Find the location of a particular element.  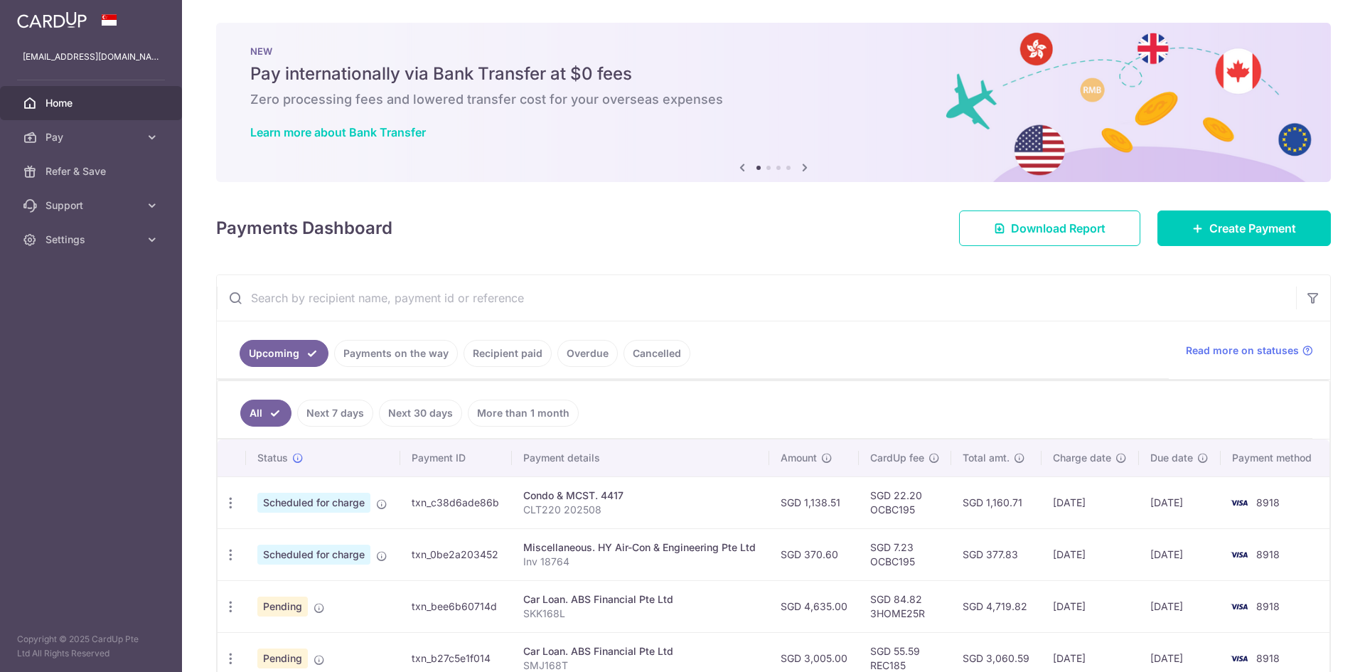

a: Payments on the way is located at coordinates (396, 353).